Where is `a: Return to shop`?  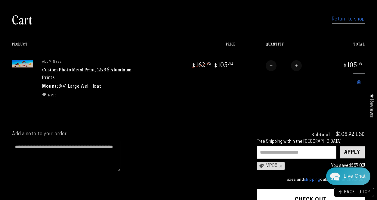 a: Return to shop is located at coordinates (348, 19).